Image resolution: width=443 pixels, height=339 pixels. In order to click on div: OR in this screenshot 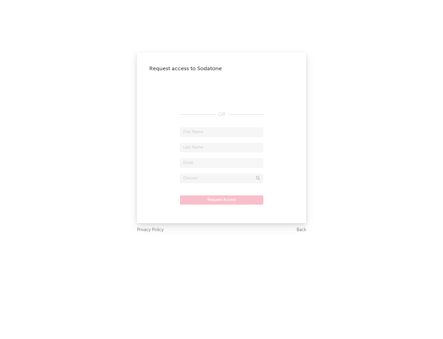, I will do `click(222, 115)`.